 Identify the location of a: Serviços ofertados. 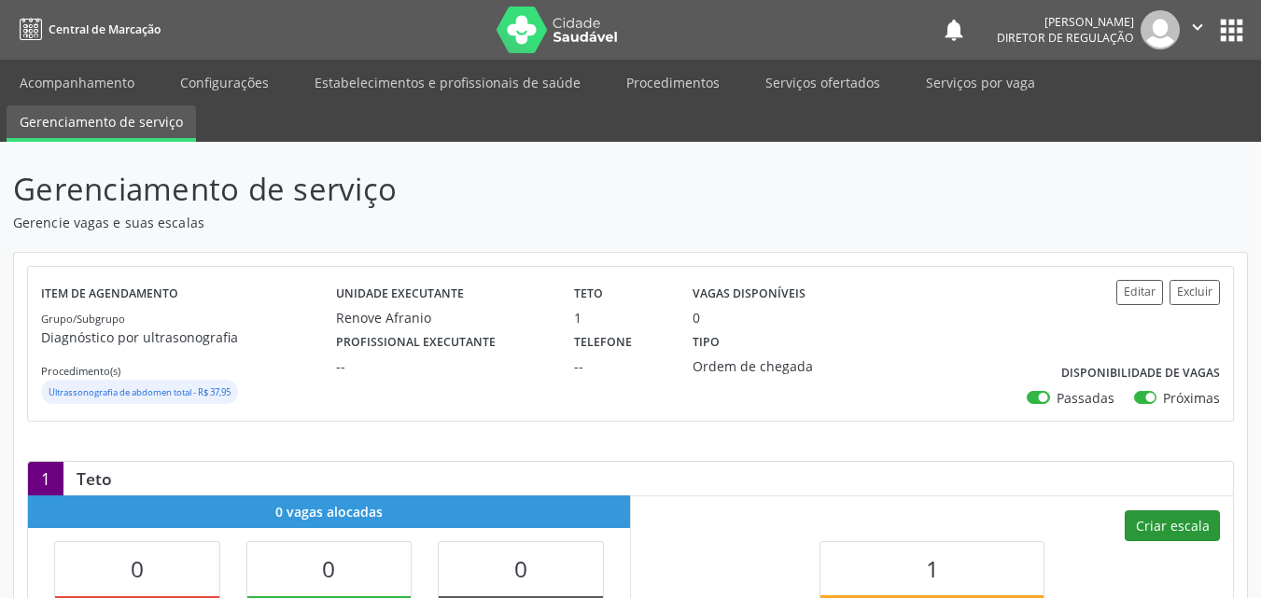
(822, 82).